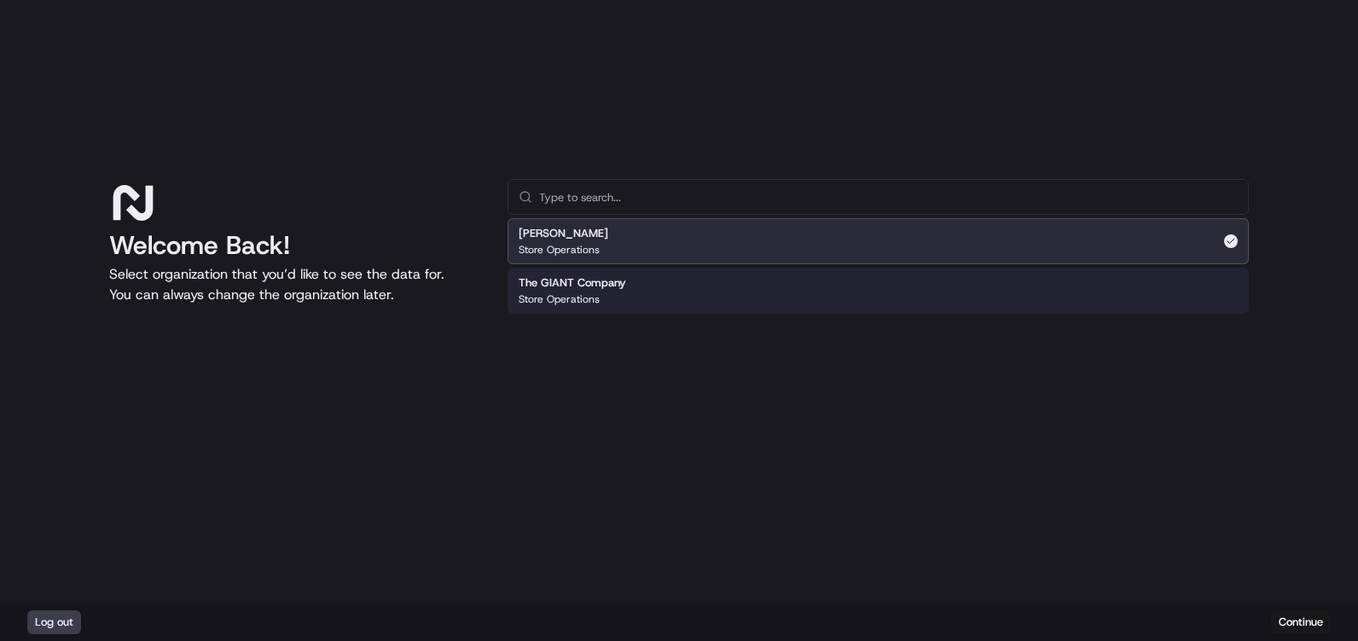  I want to click on button: Log out, so click(54, 623).